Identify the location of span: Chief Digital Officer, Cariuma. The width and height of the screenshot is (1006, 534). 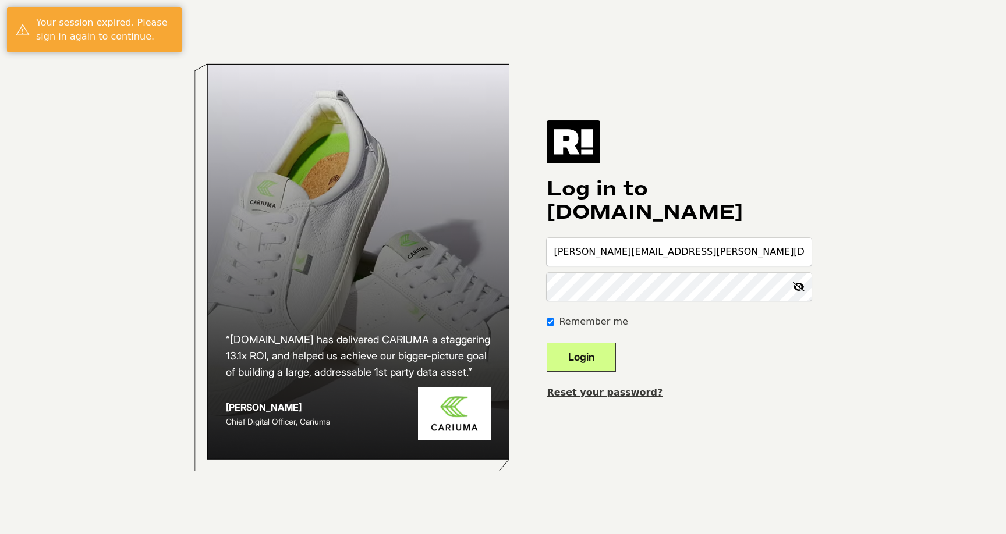
(278, 421).